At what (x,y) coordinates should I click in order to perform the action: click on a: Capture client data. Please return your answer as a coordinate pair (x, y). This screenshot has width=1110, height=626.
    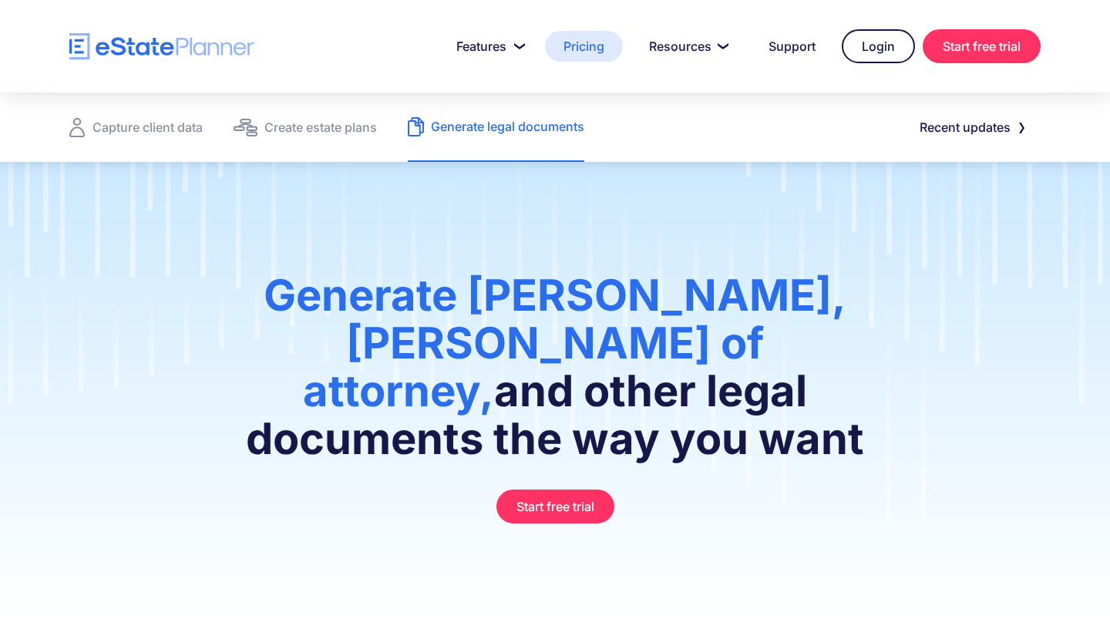
    Looking at the image, I should click on (136, 127).